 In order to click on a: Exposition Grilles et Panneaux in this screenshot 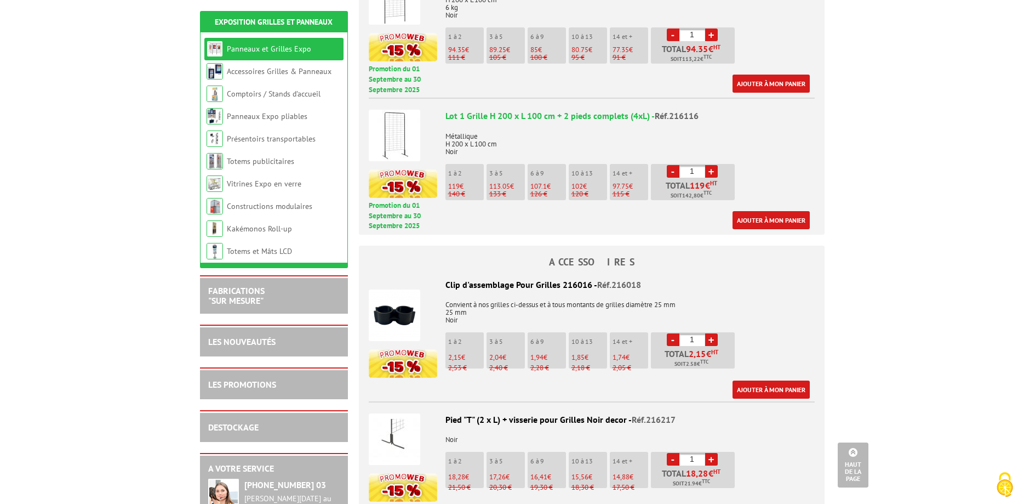, I will do `click(273, 22)`.